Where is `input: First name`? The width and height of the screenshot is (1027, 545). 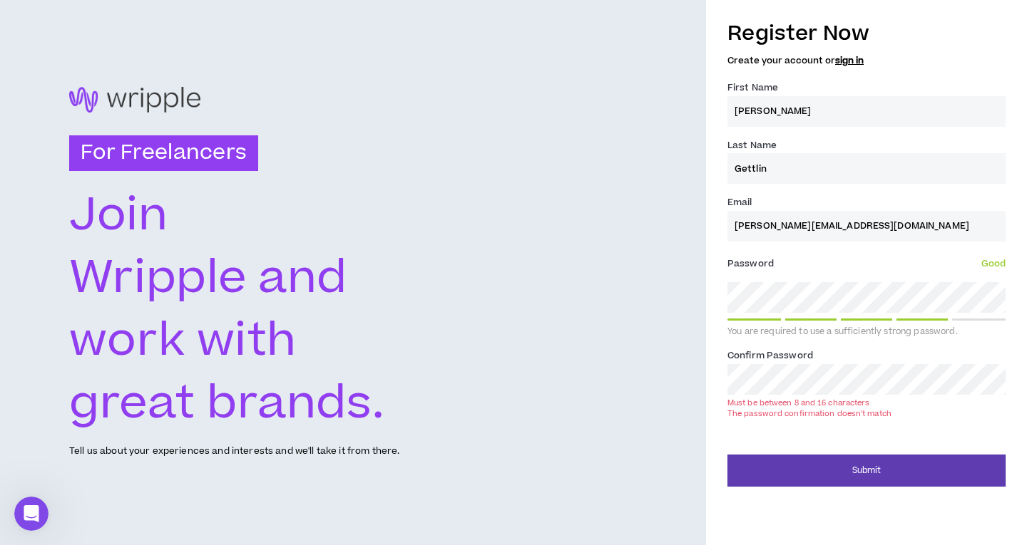
input: First name is located at coordinates (866, 111).